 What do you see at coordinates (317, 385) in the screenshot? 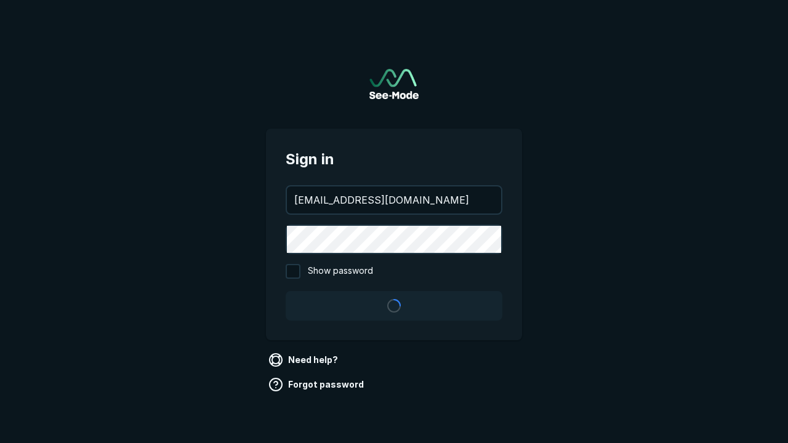
I see `a: Forgot password` at bounding box center [317, 385].